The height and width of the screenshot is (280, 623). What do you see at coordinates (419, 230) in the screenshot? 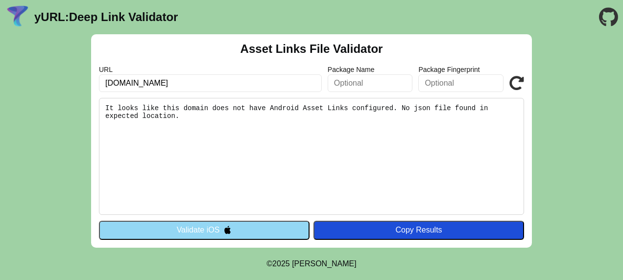
I see `button: Copy Results` at bounding box center [419, 230].